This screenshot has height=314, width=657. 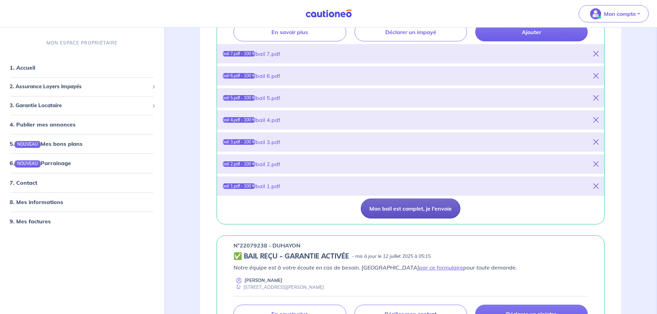 I want to click on div: 9. Mes factures, so click(x=82, y=221).